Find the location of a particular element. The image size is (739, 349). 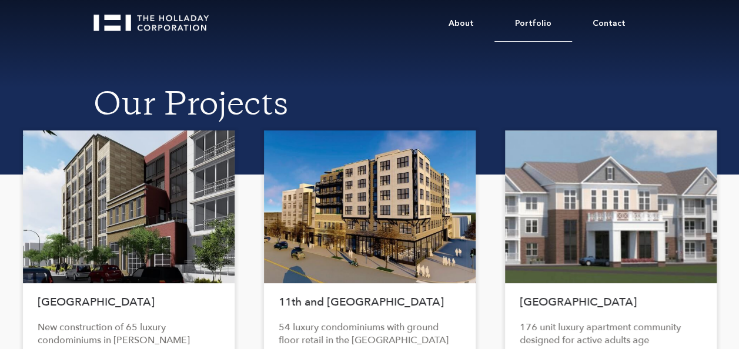

a: About is located at coordinates (461, 24).